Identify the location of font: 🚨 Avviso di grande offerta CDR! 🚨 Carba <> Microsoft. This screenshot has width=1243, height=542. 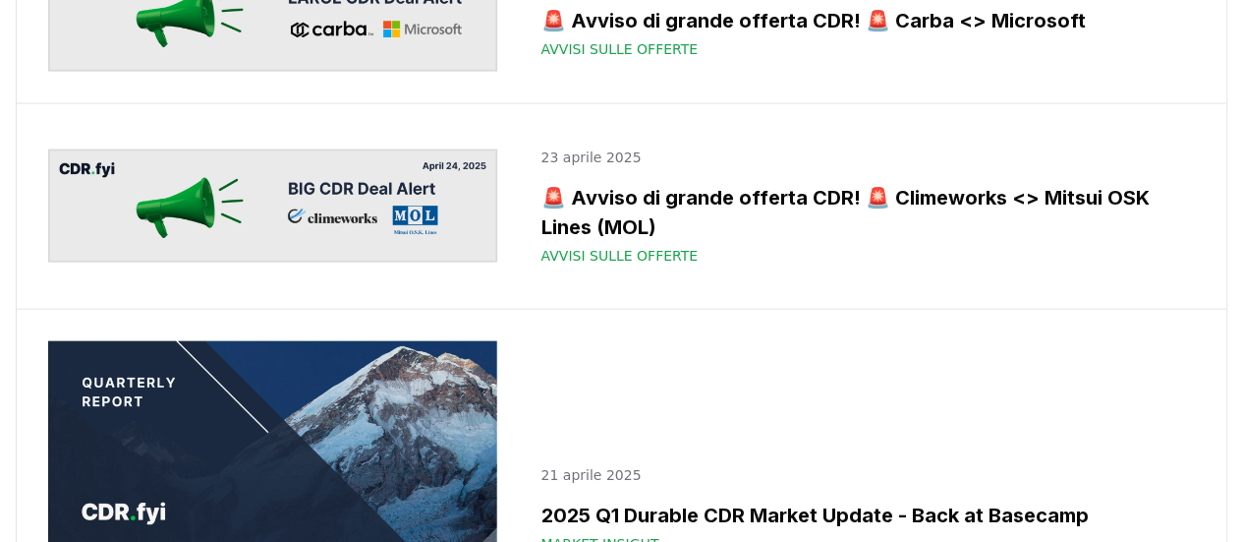
(813, 21).